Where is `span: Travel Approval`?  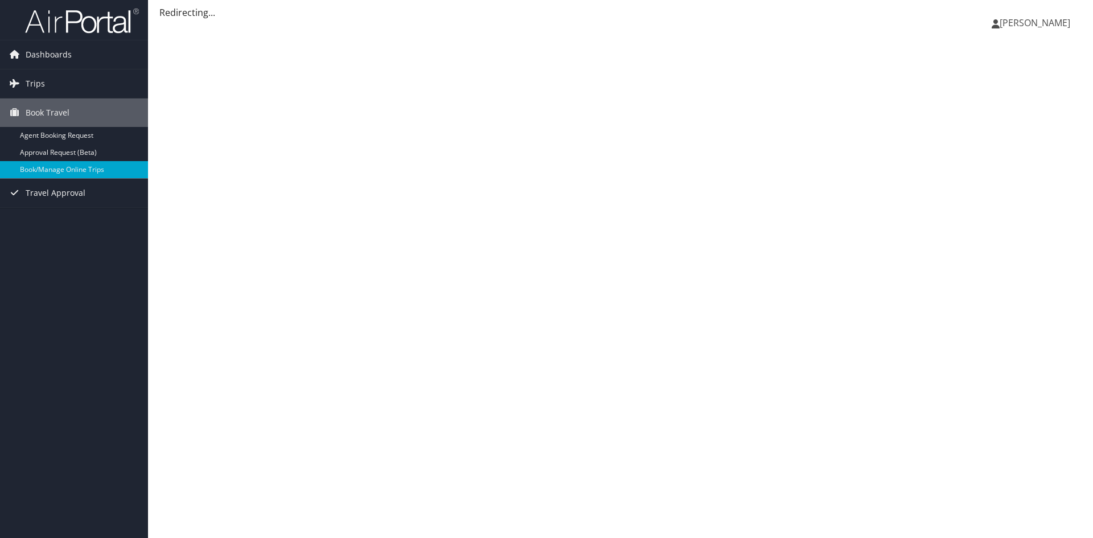
span: Travel Approval is located at coordinates (55, 193).